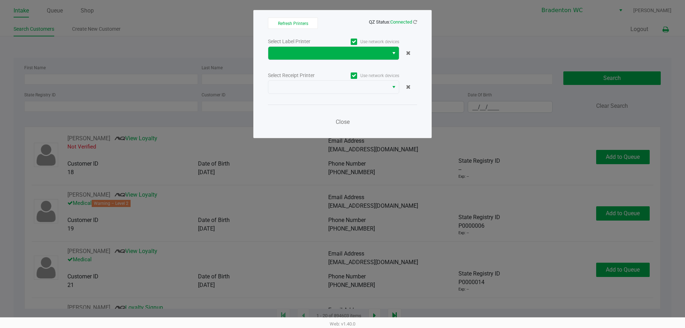 This screenshot has height=328, width=685. I want to click on button: Close, so click(342, 122).